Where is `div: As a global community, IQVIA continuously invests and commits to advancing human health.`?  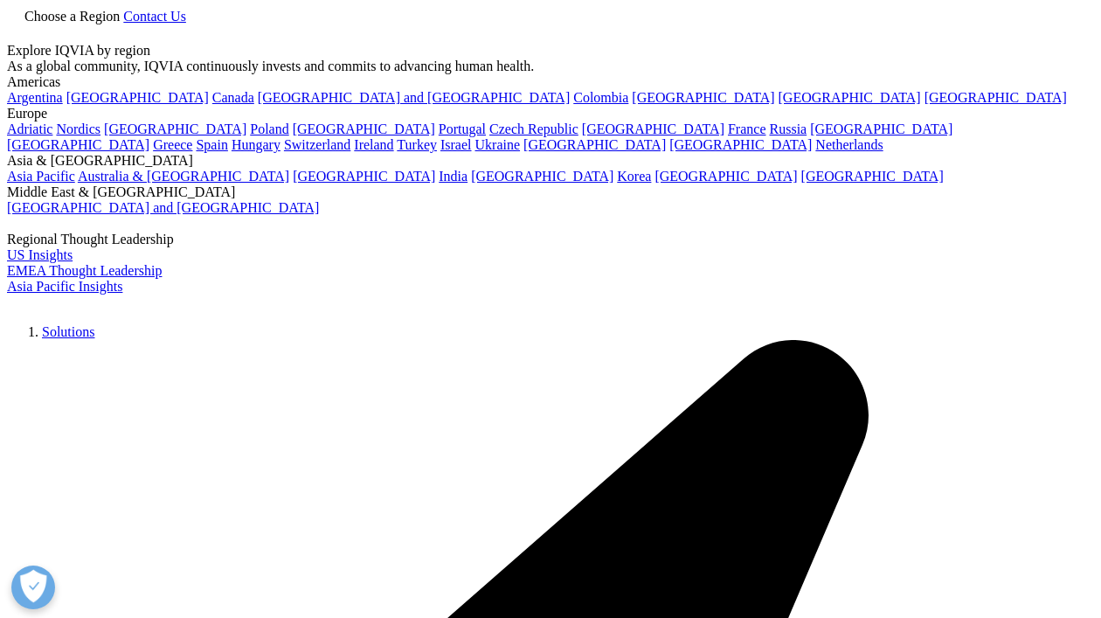 div: As a global community, IQVIA continuously invests and commits to advancing human health. is located at coordinates (551, 66).